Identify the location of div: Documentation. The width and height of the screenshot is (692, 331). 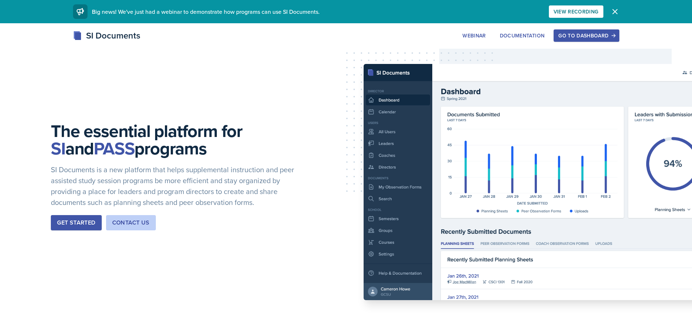
(522, 36).